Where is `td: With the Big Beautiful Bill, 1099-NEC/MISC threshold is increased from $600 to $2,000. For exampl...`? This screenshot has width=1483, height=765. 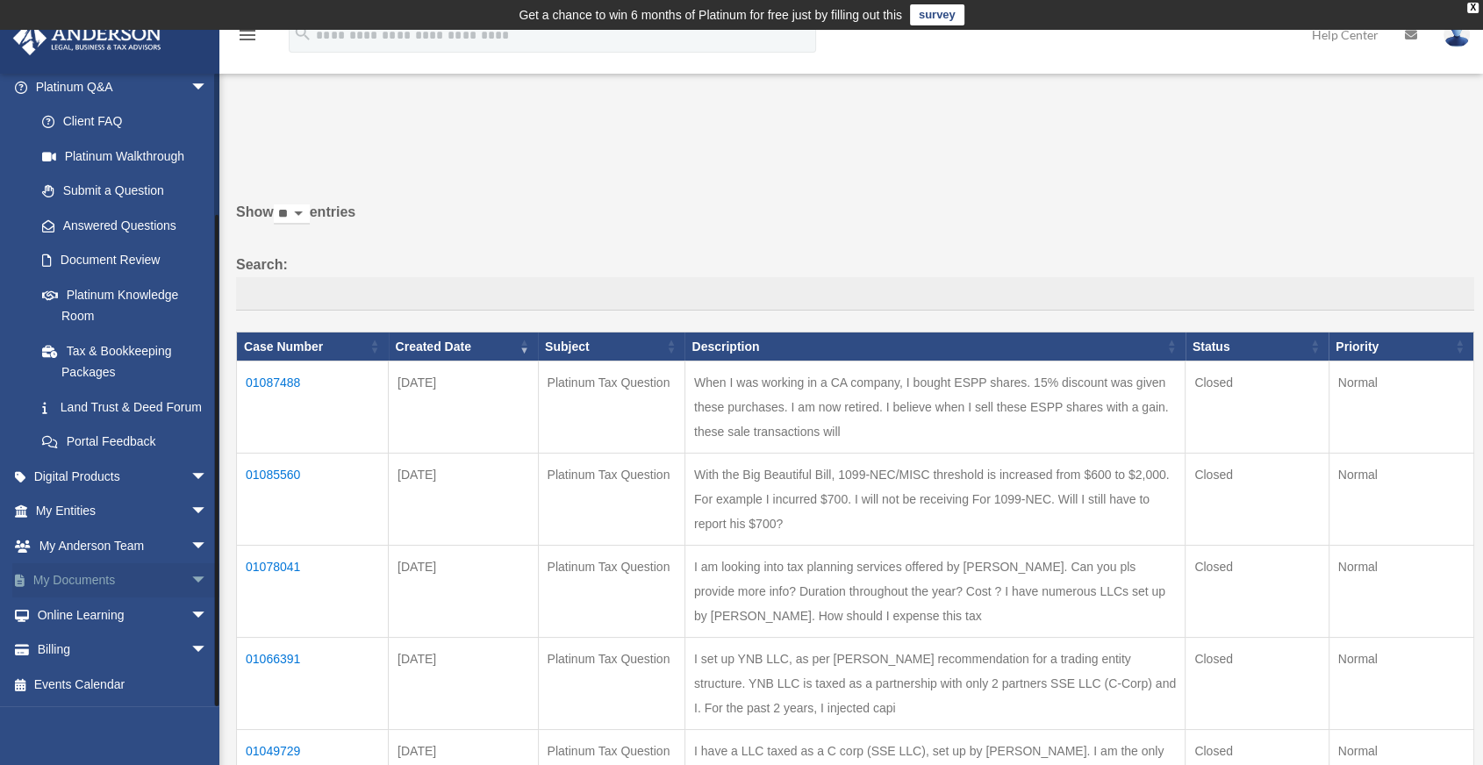 td: With the Big Beautiful Bill, 1099-NEC/MISC threshold is increased from $600 to $2,000. For exampl... is located at coordinates (934, 499).